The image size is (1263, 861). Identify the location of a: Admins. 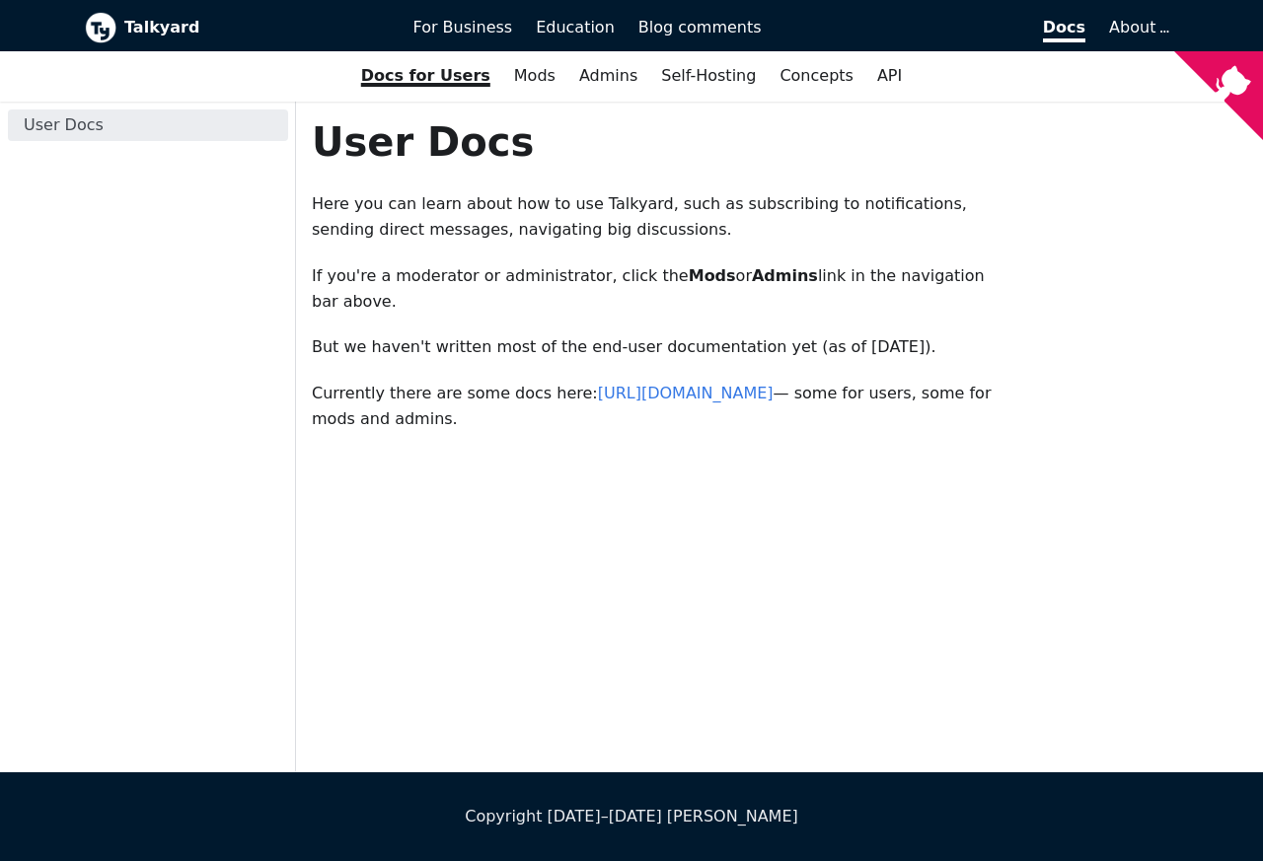
(608, 76).